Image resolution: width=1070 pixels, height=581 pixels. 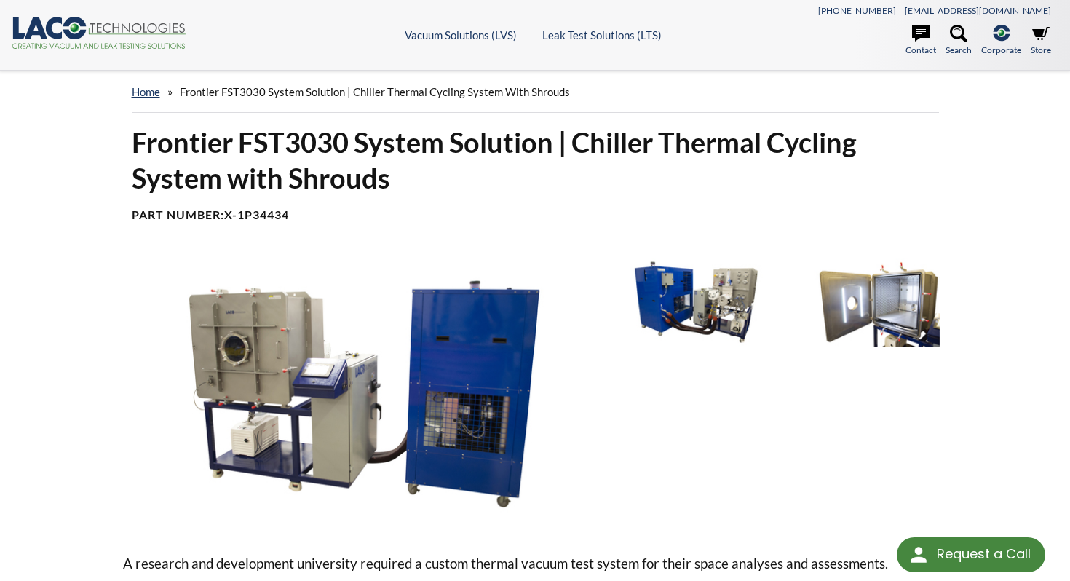 What do you see at coordinates (375, 92) in the screenshot?
I see `span: Frontier FST3030 System Solution | Chiller Thermal Cycling System with Shrouds` at bounding box center [375, 92].